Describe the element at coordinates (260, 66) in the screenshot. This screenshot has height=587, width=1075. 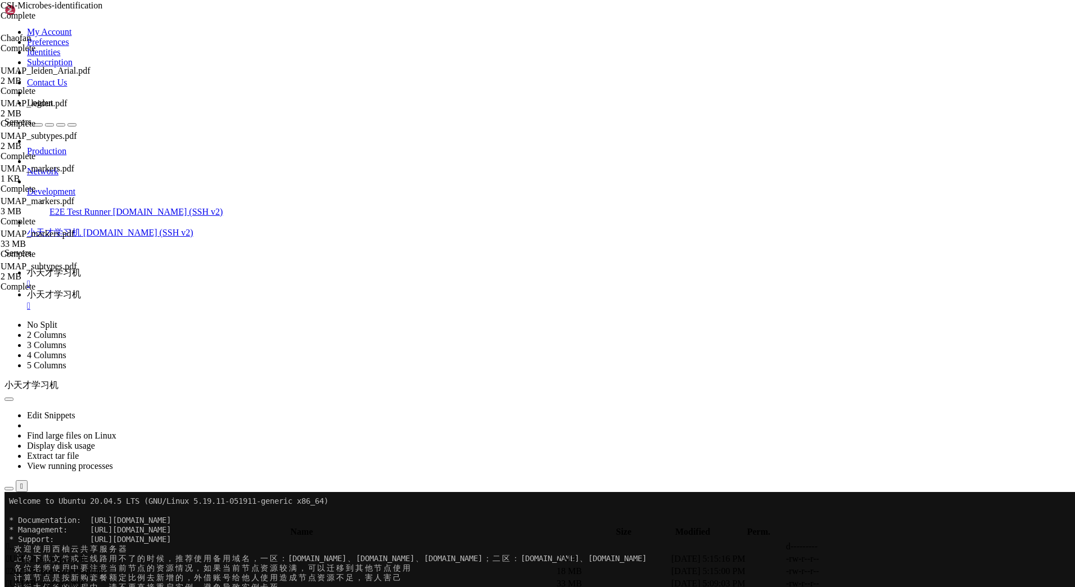
I see `span: 一` at that location.